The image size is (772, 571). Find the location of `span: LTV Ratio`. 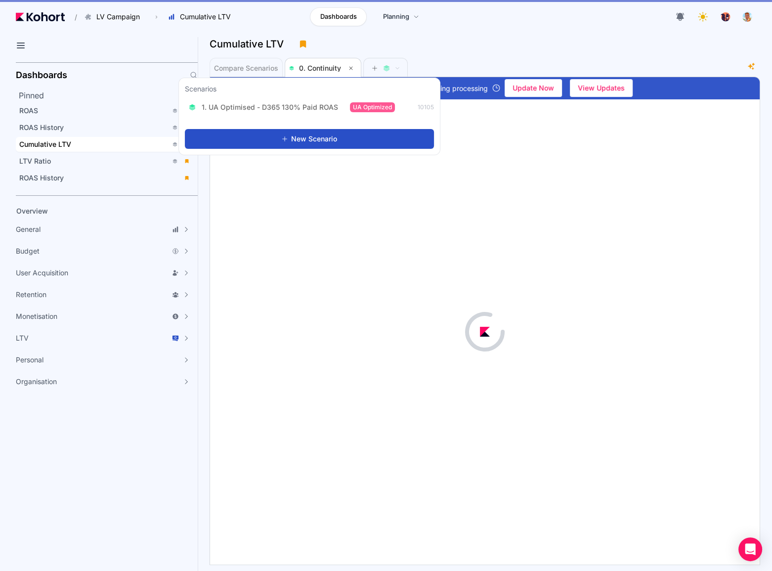

span: LTV Ratio is located at coordinates (35, 161).